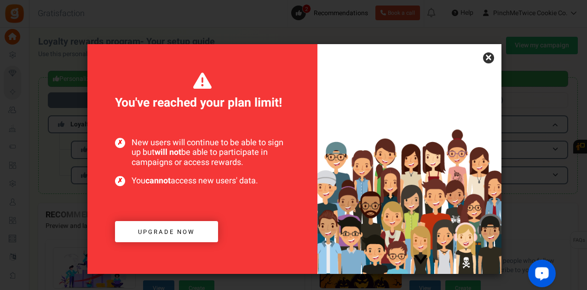 This screenshot has height=290, width=587. I want to click on span: You've reached your plan limit!, so click(203, 92).